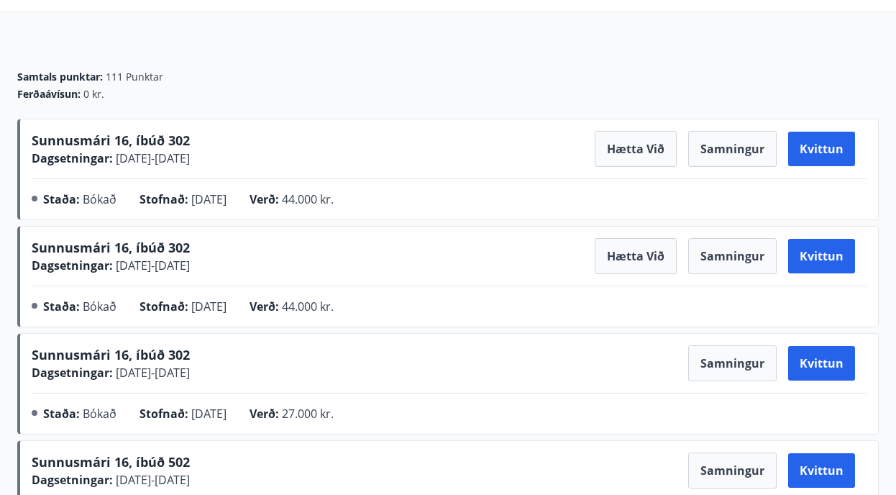  Describe the element at coordinates (93, 94) in the screenshot. I see `span: 0 kr.` at that location.